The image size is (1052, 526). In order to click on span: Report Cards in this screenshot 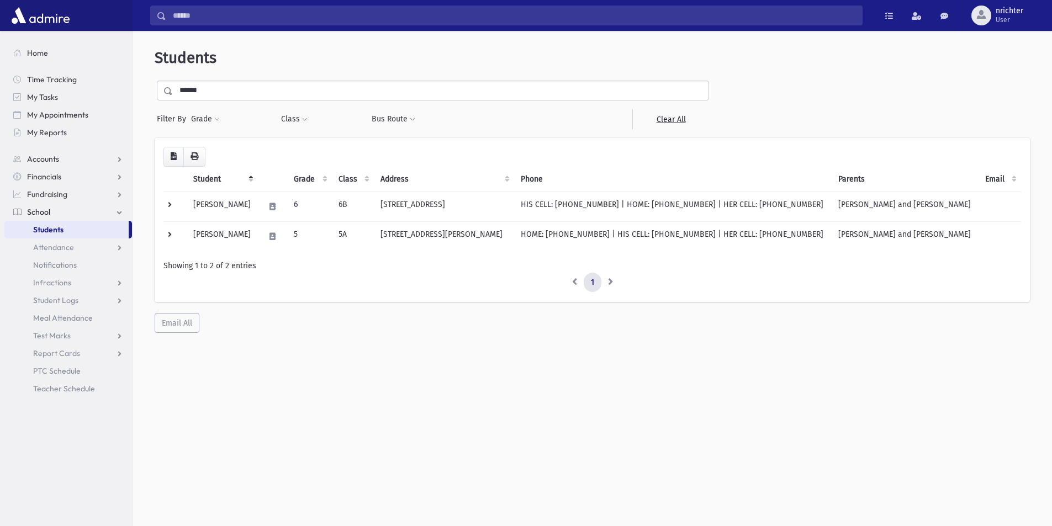, I will do `click(56, 353)`.